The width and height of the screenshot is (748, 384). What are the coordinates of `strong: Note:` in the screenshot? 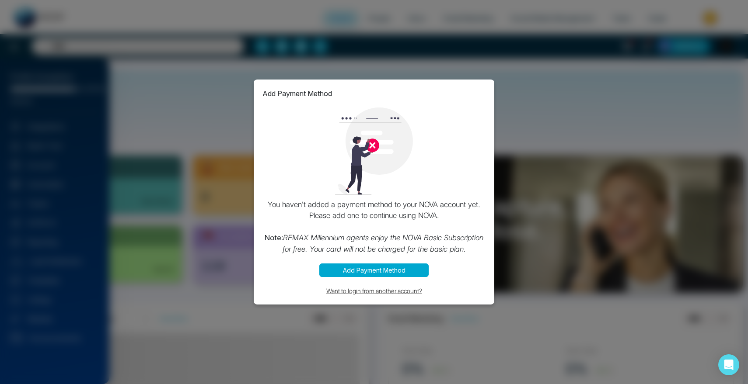 It's located at (274, 238).